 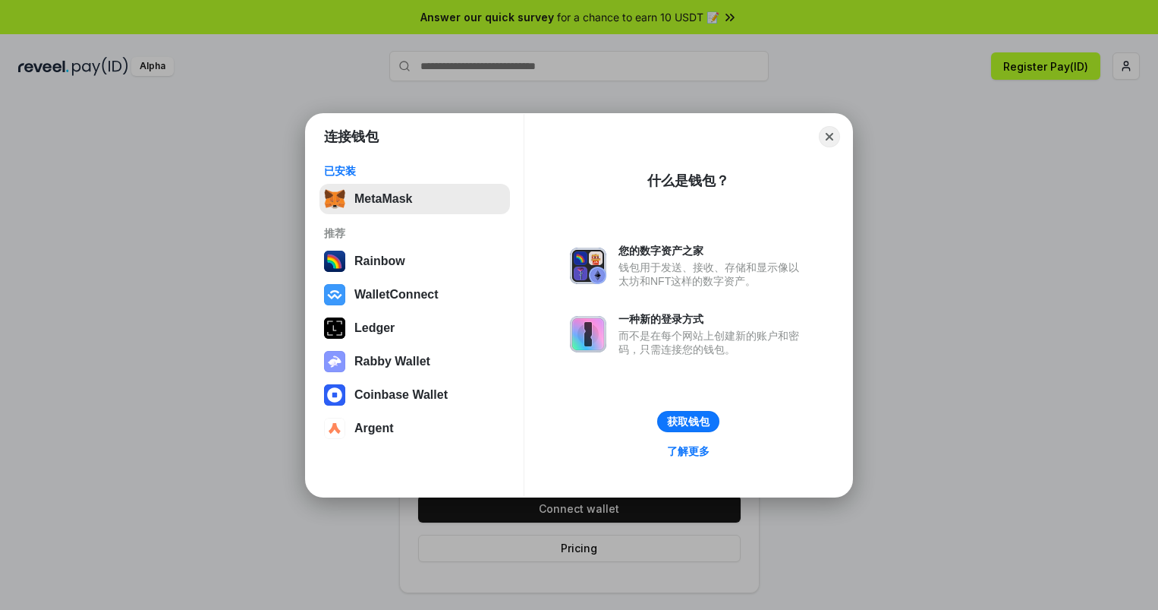 What do you see at coordinates (383, 199) in the screenshot?
I see `div: MetaMask` at bounding box center [383, 199].